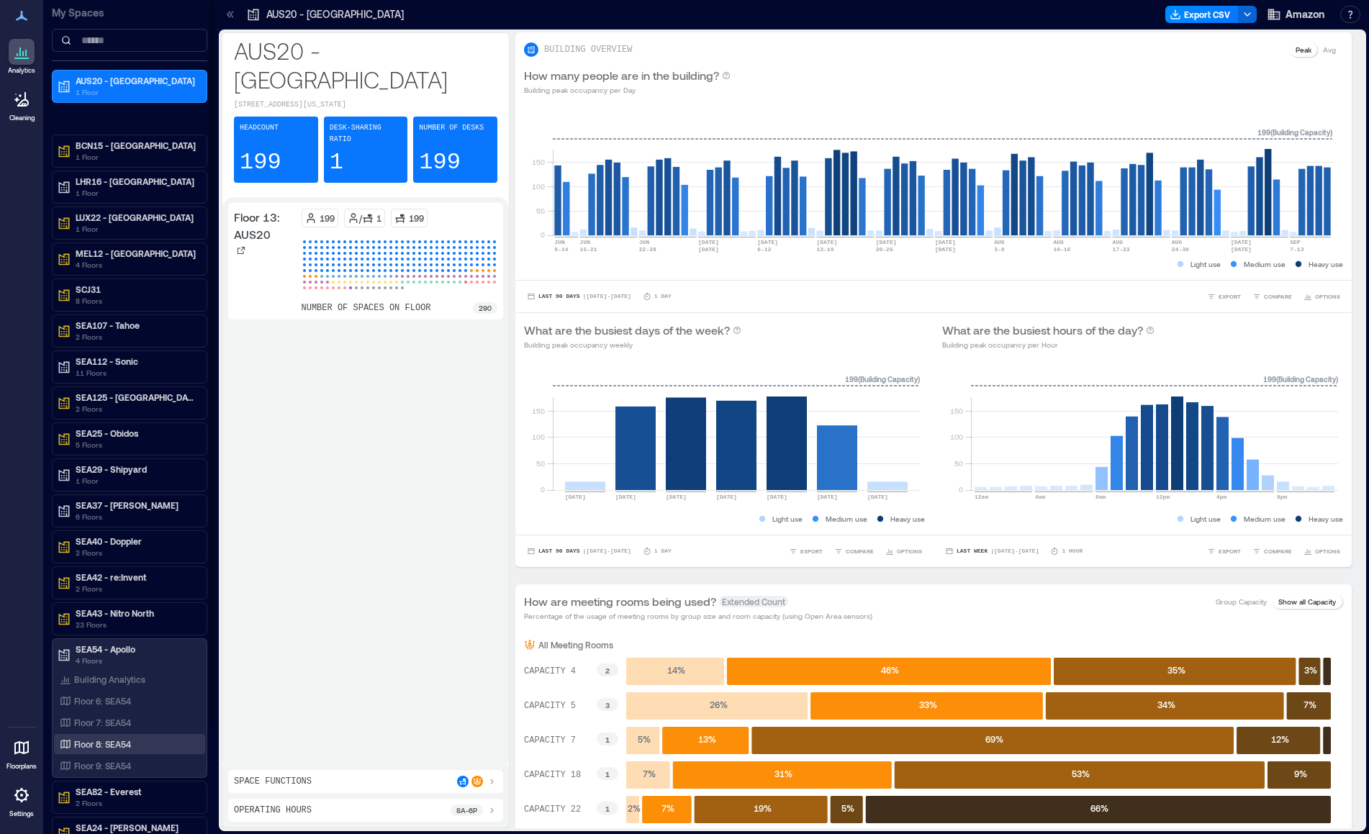  What do you see at coordinates (102, 723) in the screenshot?
I see `p: Floor 7: SEA54` at bounding box center [102, 723].